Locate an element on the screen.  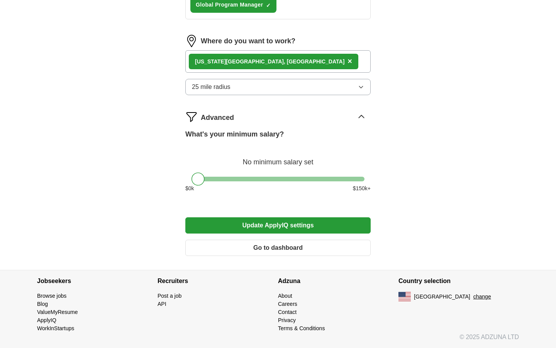
a: Post a job is located at coordinates (170, 295).